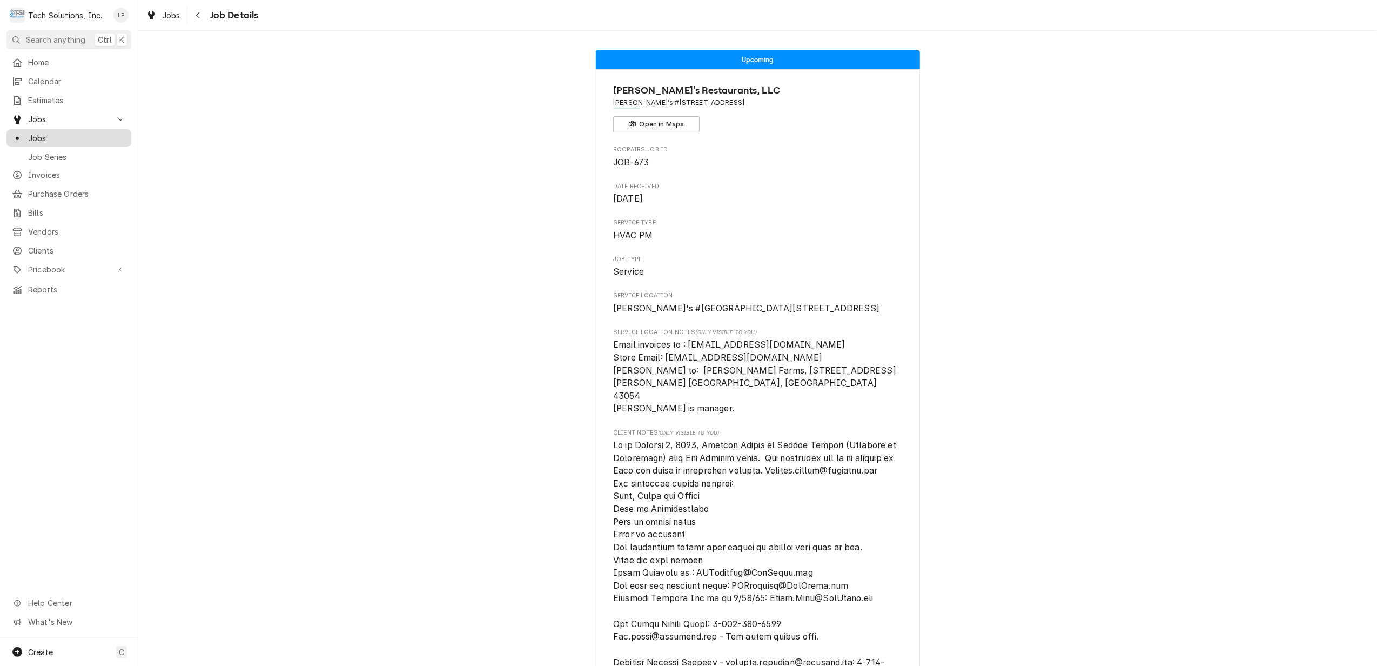 The width and height of the screenshot is (1377, 666). What do you see at coordinates (77, 250) in the screenshot?
I see `span: Clients` at bounding box center [77, 250].